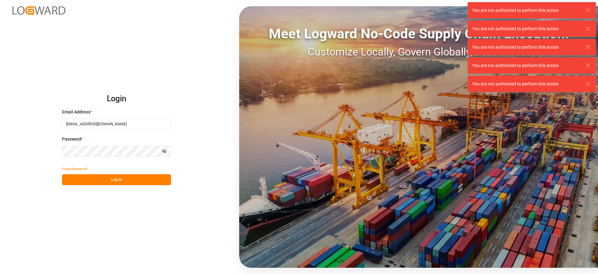  Describe the element at coordinates (419, 34) in the screenshot. I see `div: Meet Logward No-Code Supply Chain Execution:` at that location.